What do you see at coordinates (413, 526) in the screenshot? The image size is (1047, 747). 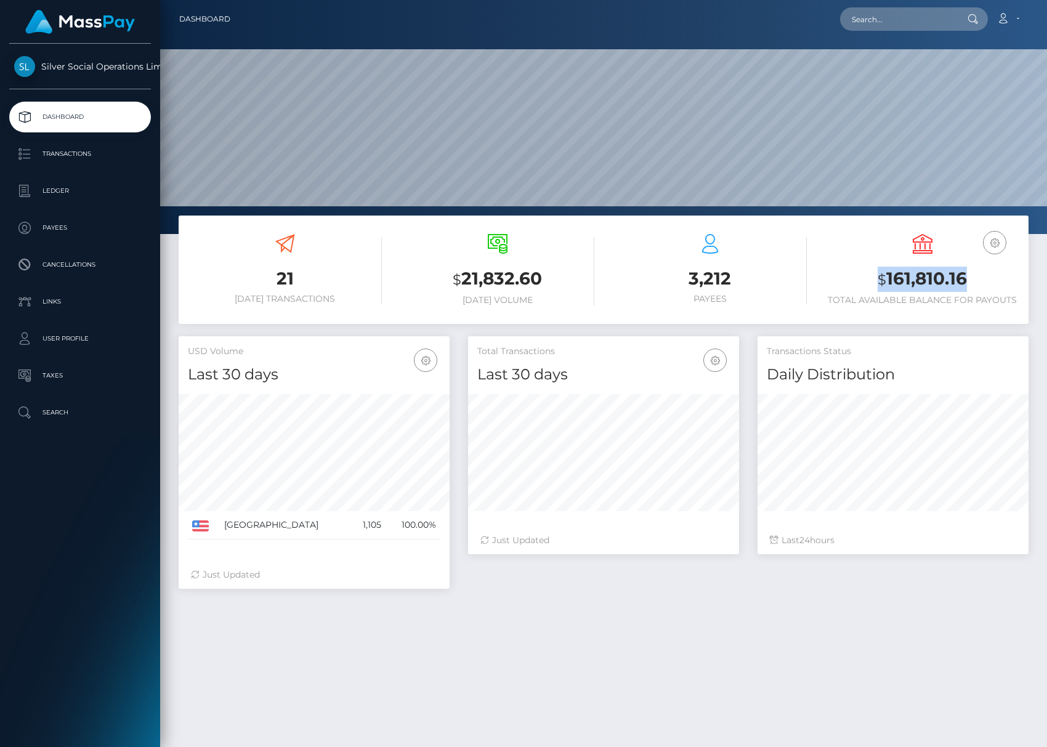 I see `td: 100.00%` at bounding box center [413, 526].